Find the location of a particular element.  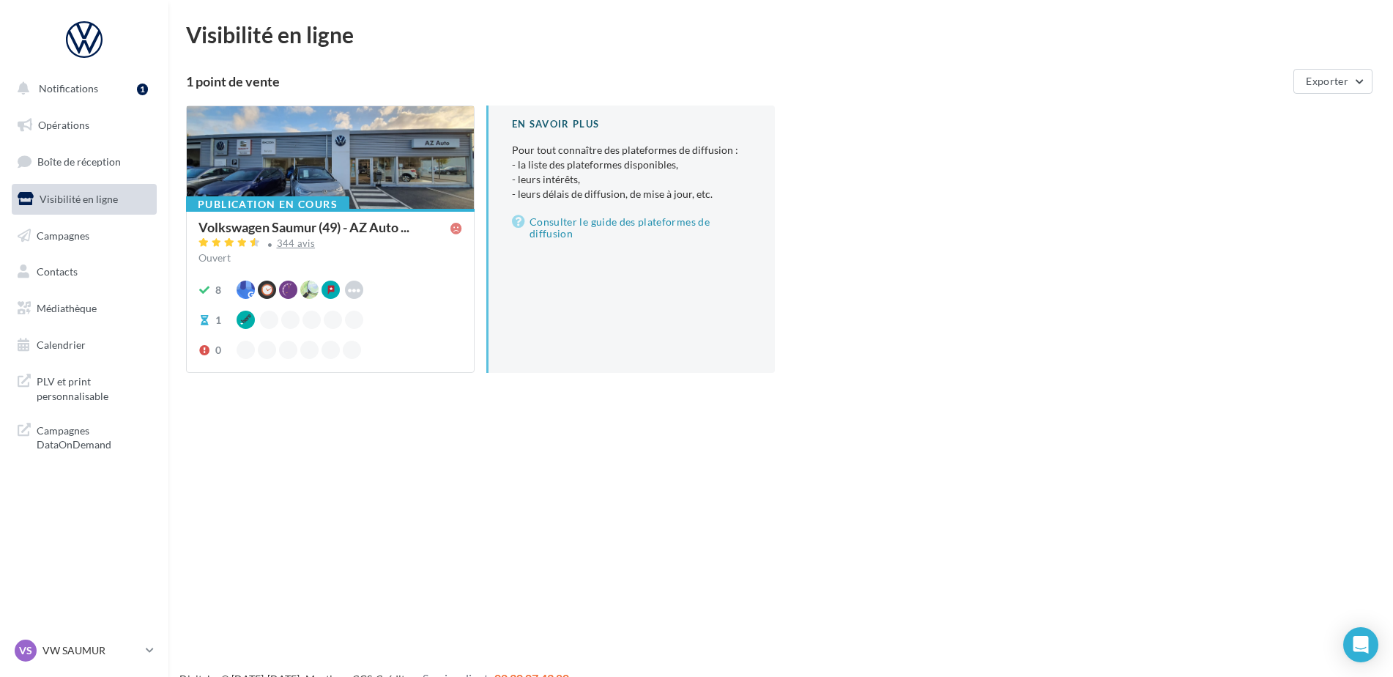

span: Campagnes is located at coordinates (63, 234).